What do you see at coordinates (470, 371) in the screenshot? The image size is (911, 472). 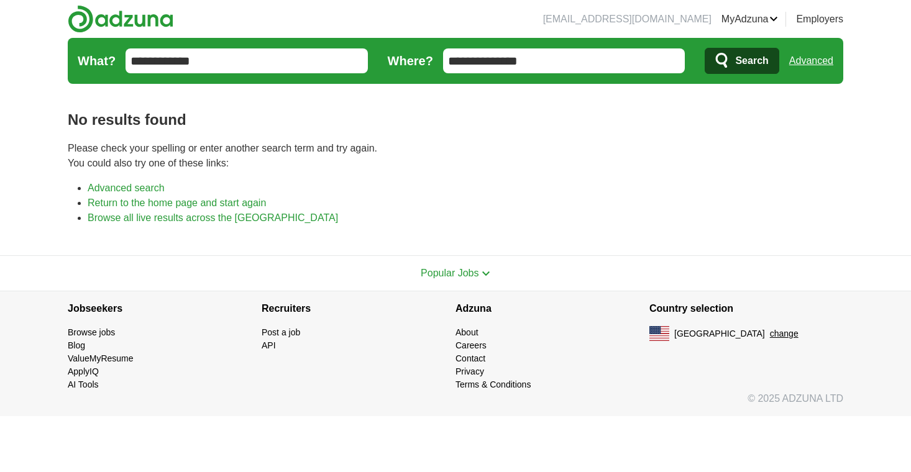 I see `a: Privacy` at bounding box center [470, 371].